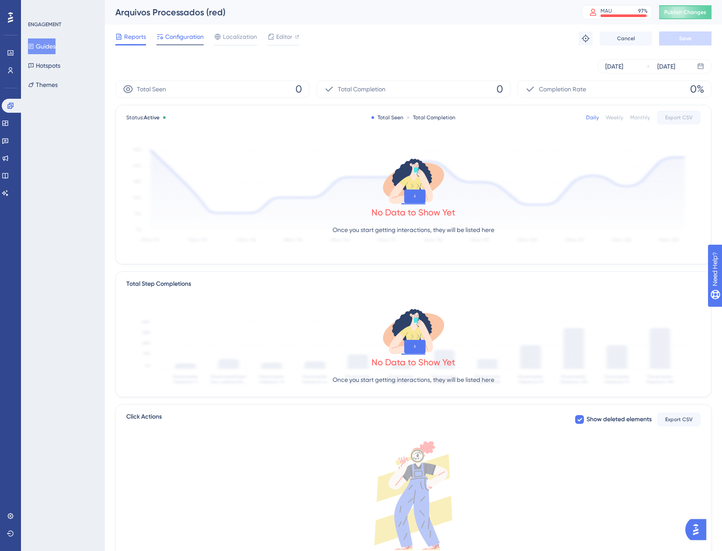  Describe the element at coordinates (42, 46) in the screenshot. I see `button: Guides` at that location.